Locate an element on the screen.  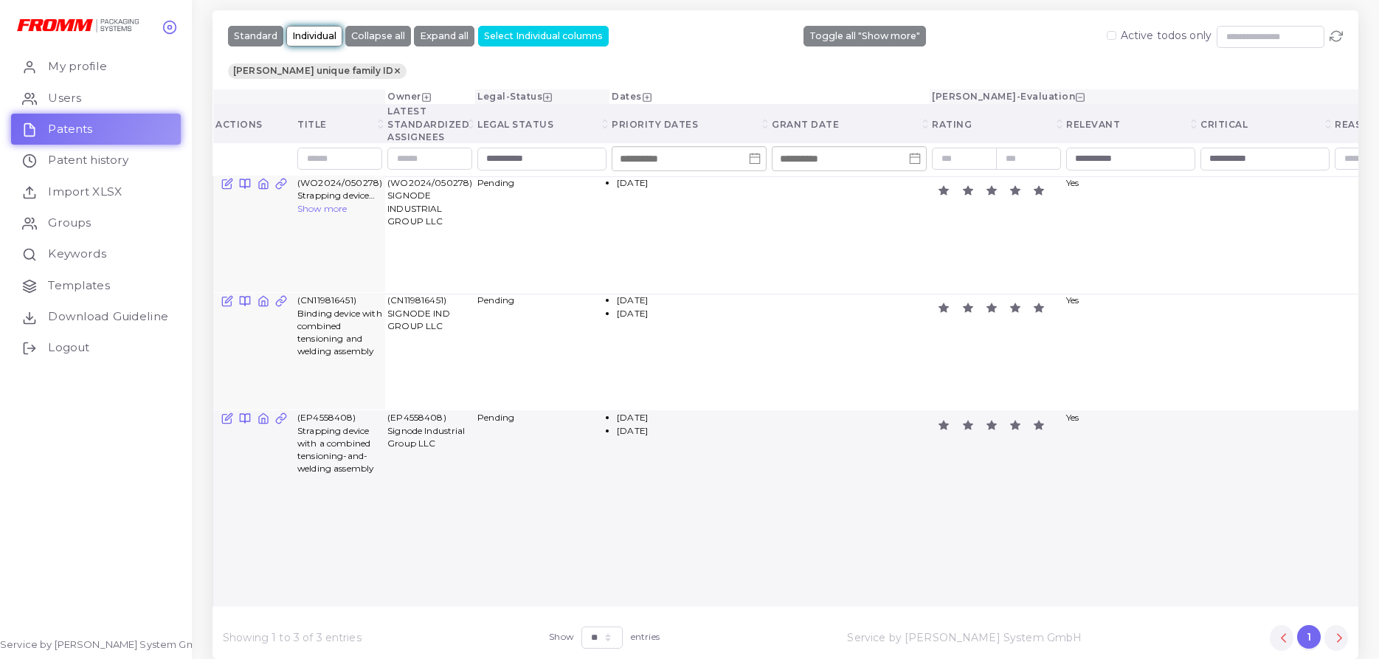
span: Import XLSX is located at coordinates (85, 192).